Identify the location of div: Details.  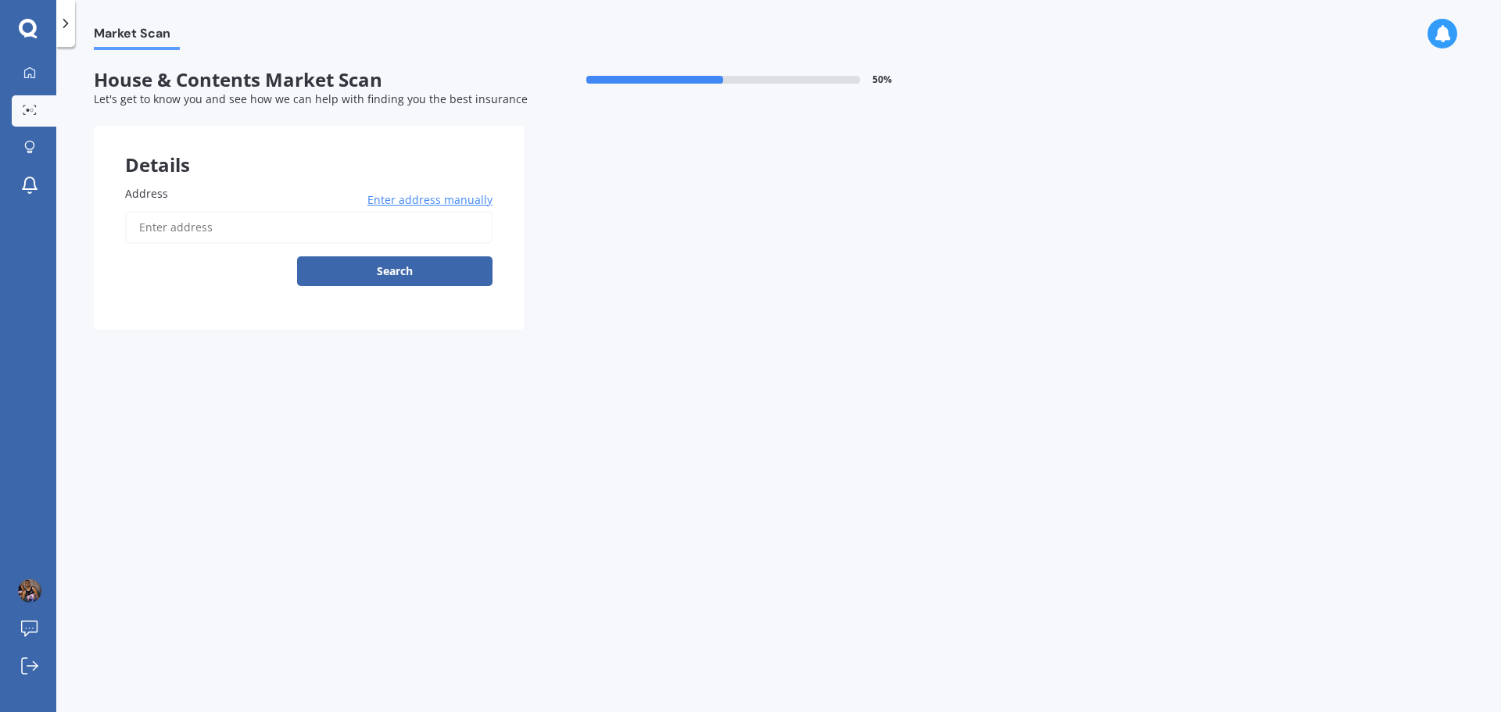
(309, 149).